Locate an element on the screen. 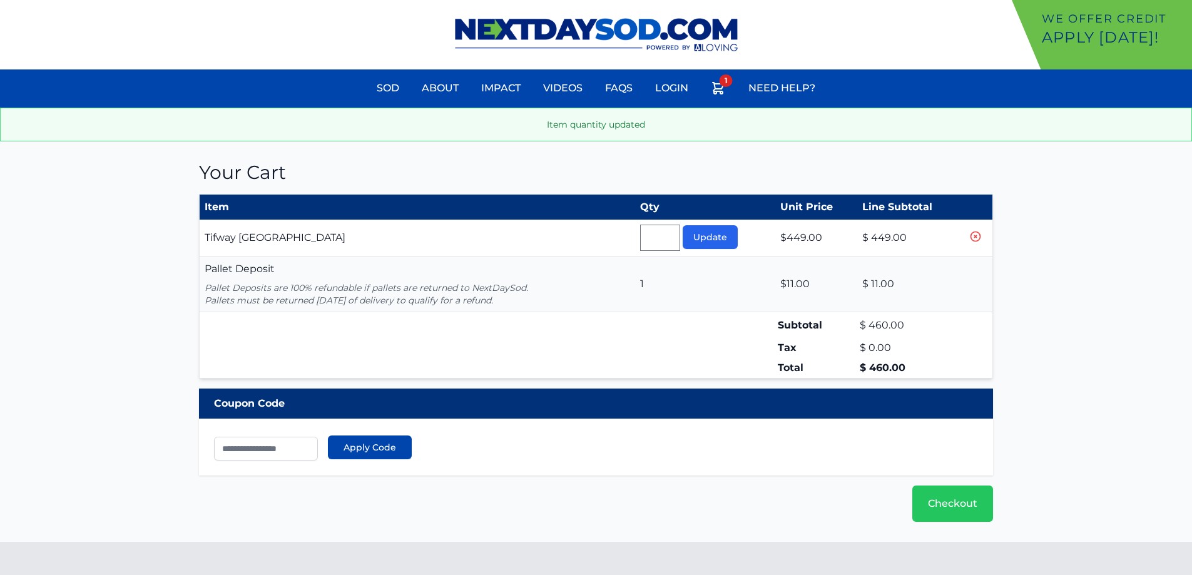 The height and width of the screenshot is (575, 1192). button: Update is located at coordinates (710, 237).